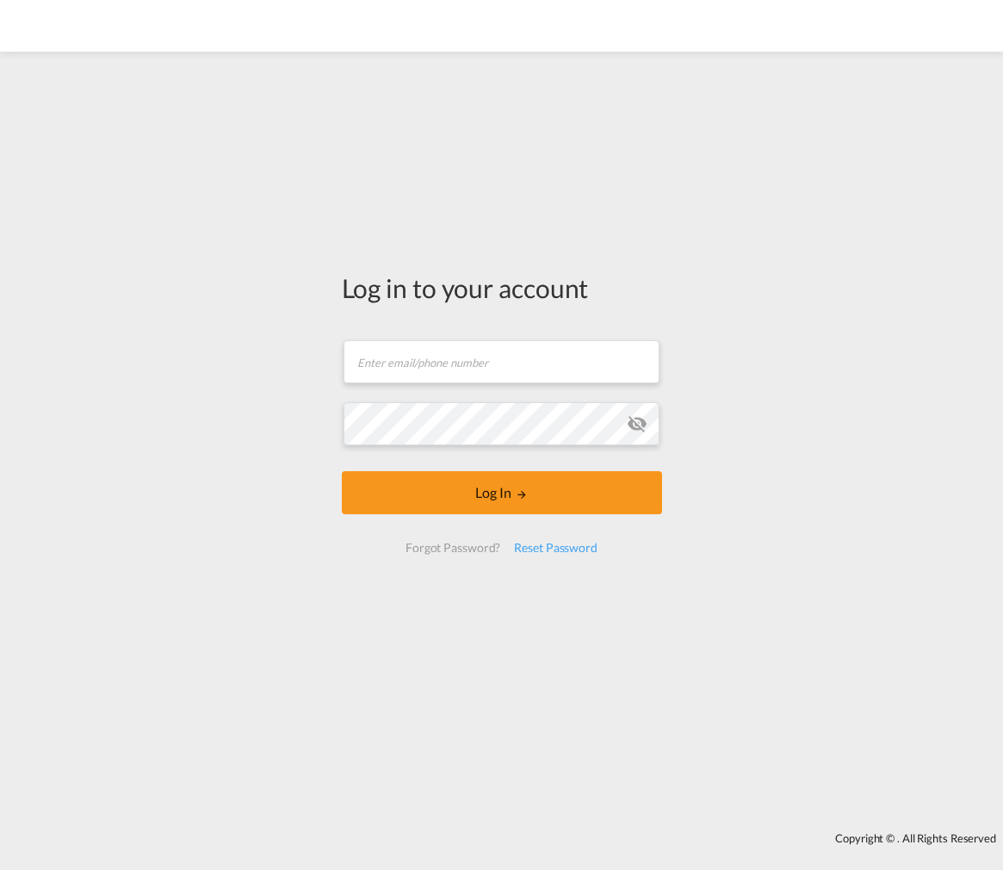 Image resolution: width=1003 pixels, height=870 pixels. Describe the element at coordinates (502, 288) in the screenshot. I see `div: Log in to your account` at that location.